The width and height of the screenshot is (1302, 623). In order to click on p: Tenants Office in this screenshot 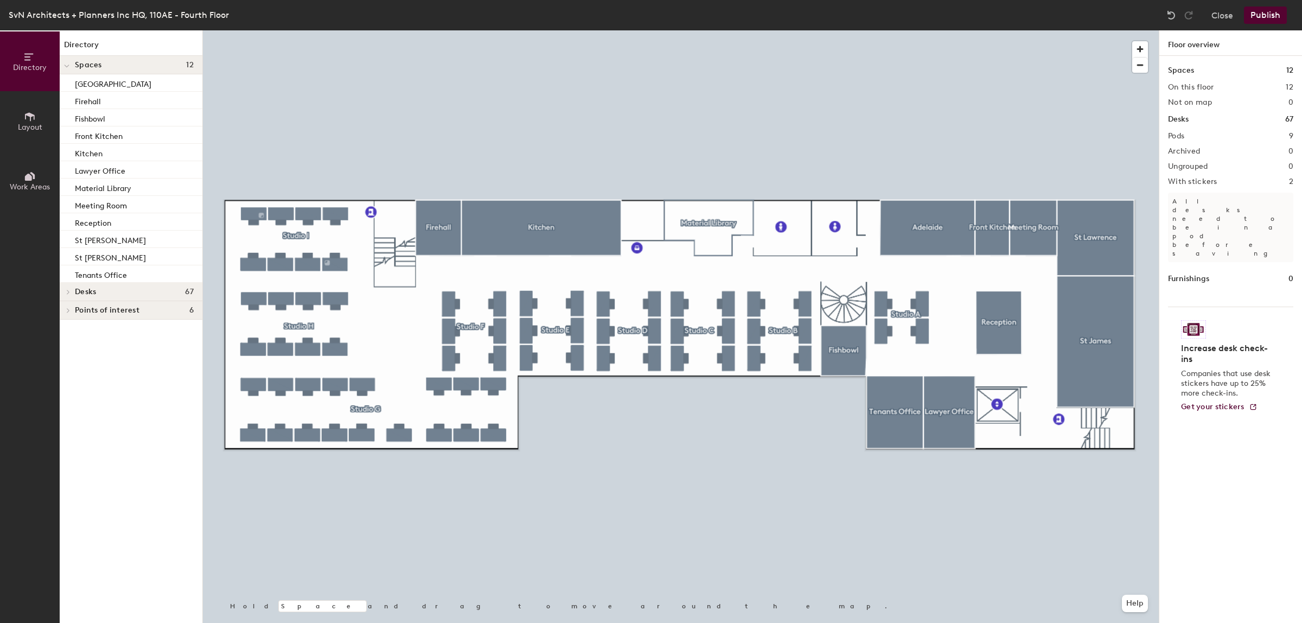, I will do `click(101, 273)`.